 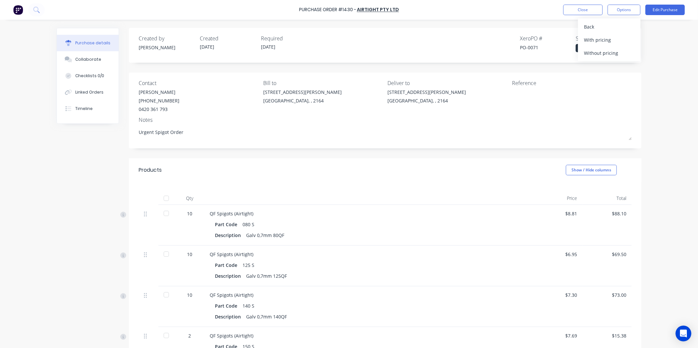 What do you see at coordinates (248, 306) in the screenshot?
I see `div: 140 S` at bounding box center [248, 306].